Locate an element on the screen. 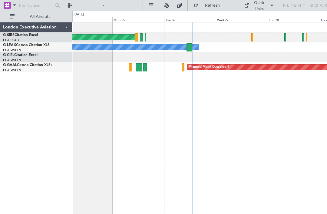  div: Planned Maint Dusseldorf is located at coordinates (209, 67).